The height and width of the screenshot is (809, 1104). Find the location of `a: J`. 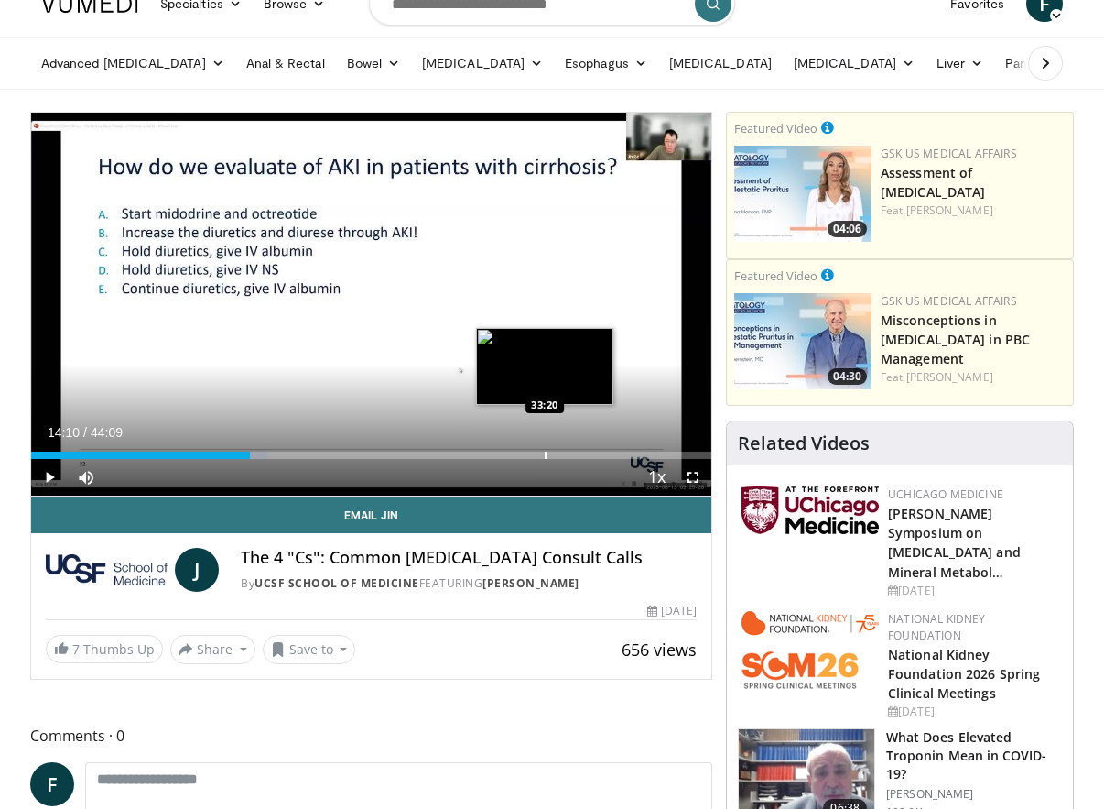

a: J is located at coordinates (197, 570).